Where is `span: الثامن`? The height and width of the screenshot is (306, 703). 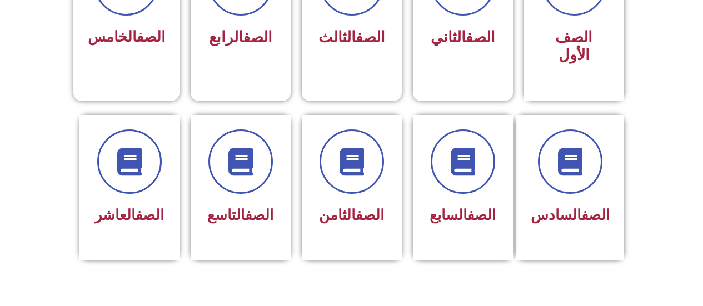
span: الثامن is located at coordinates (351, 215).